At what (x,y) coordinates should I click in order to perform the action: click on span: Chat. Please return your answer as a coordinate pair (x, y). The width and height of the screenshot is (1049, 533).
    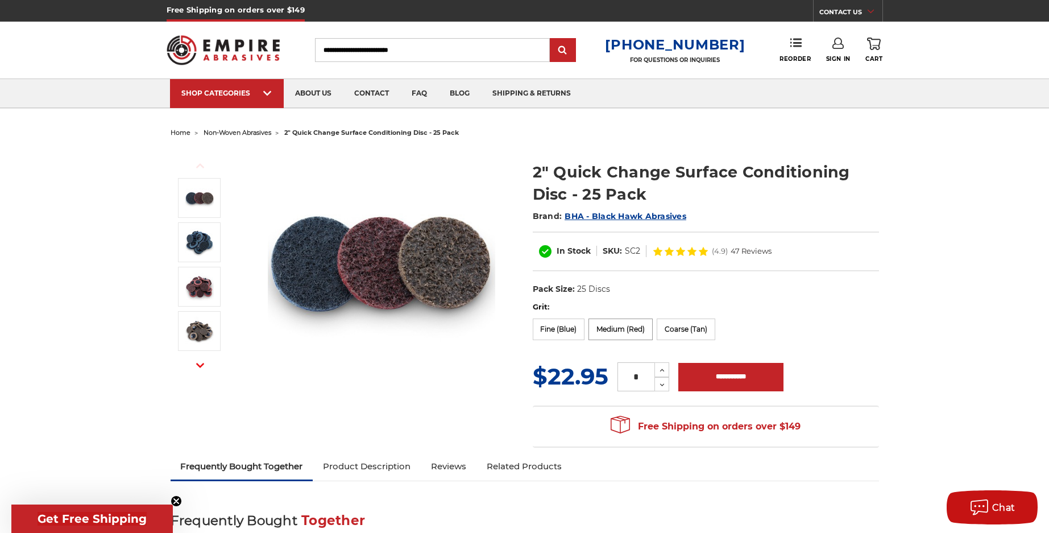
    Looking at the image, I should click on (1004, 507).